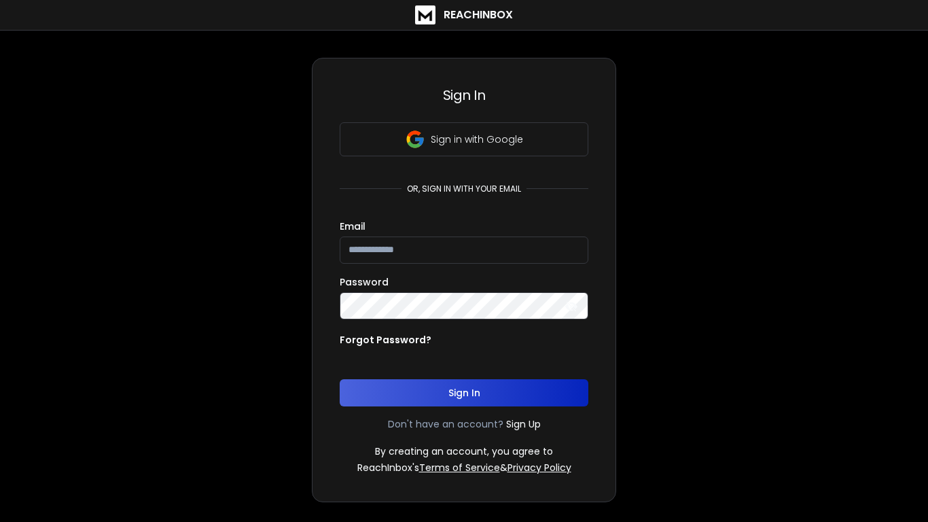 The width and height of the screenshot is (928, 522). I want to click on p: Forgot Password?, so click(385, 340).